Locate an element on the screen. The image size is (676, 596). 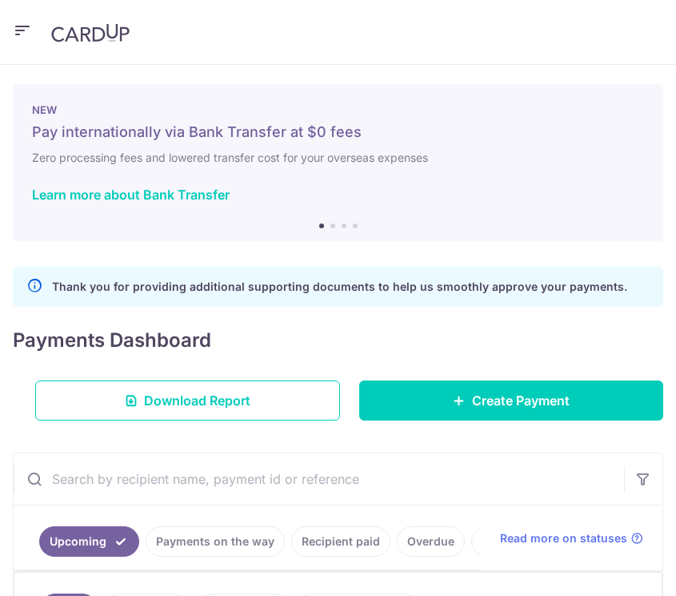
a: Overdue is located at coordinates (431, 541).